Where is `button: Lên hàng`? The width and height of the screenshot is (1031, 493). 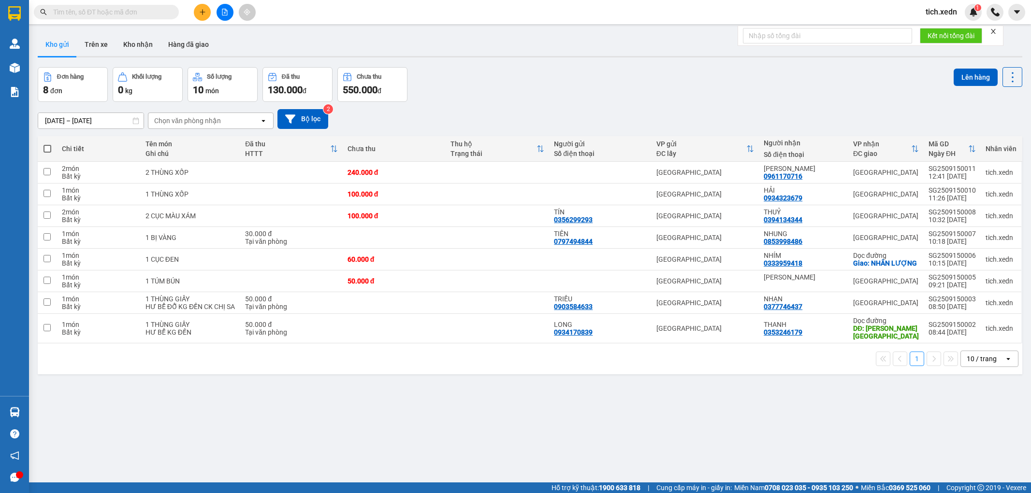 button: Lên hàng is located at coordinates (975, 77).